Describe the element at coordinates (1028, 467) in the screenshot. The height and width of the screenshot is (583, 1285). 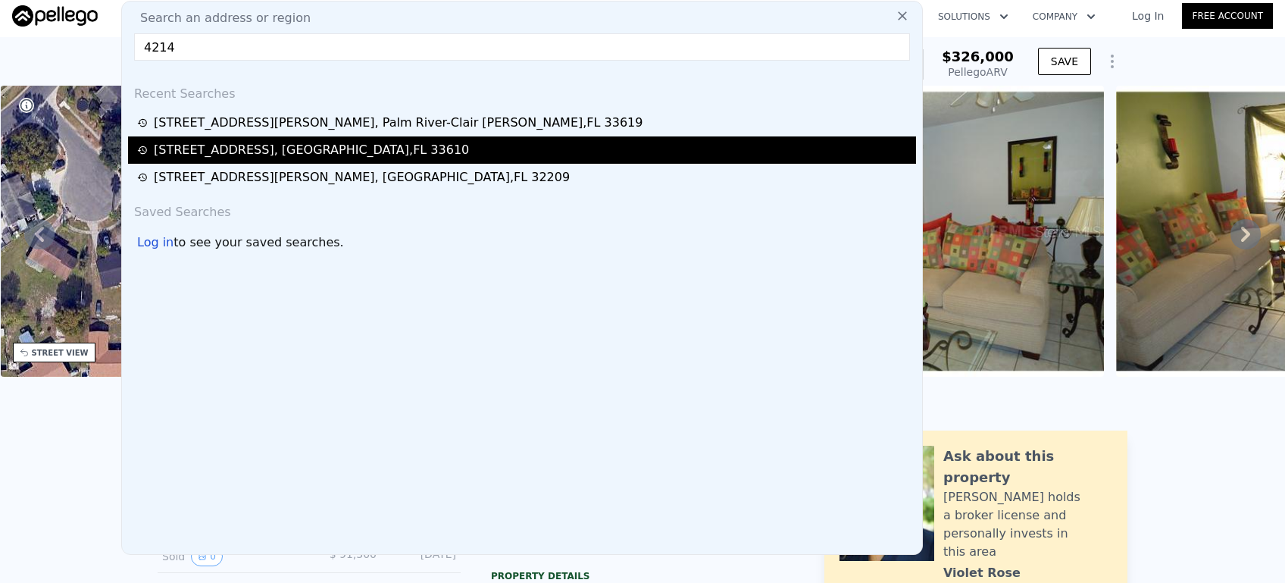
I see `div: Ask about this property` at that location.